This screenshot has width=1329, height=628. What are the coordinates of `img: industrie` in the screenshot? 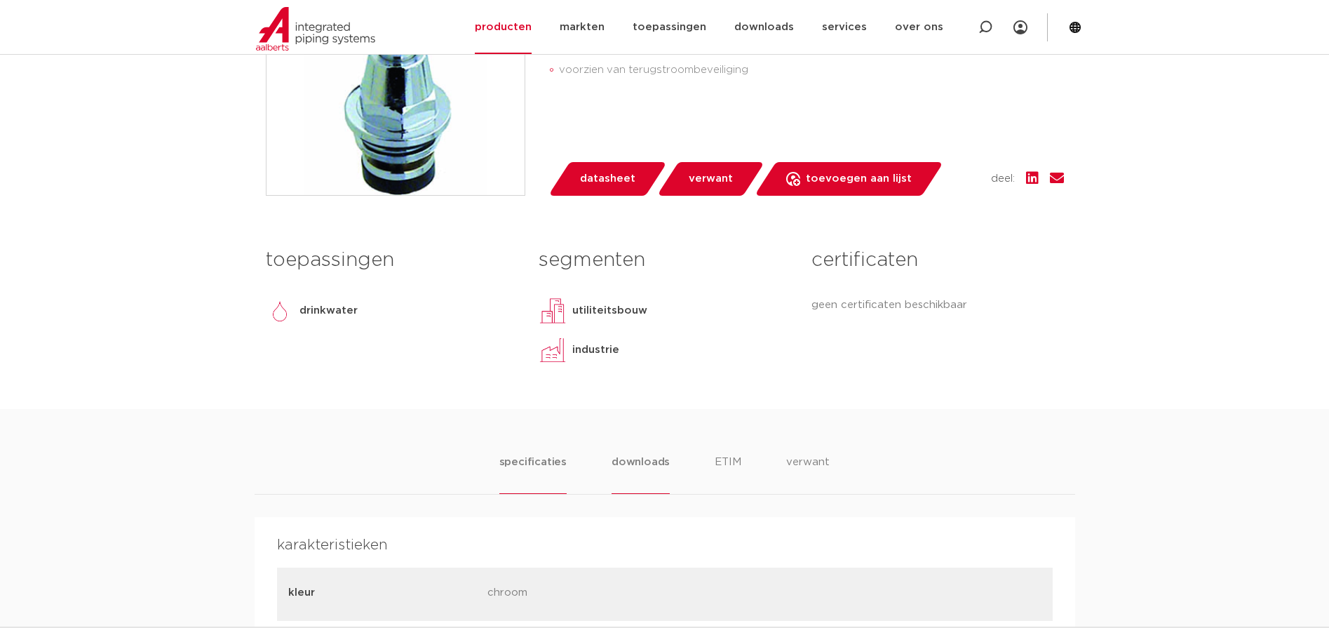 It's located at (553, 350).